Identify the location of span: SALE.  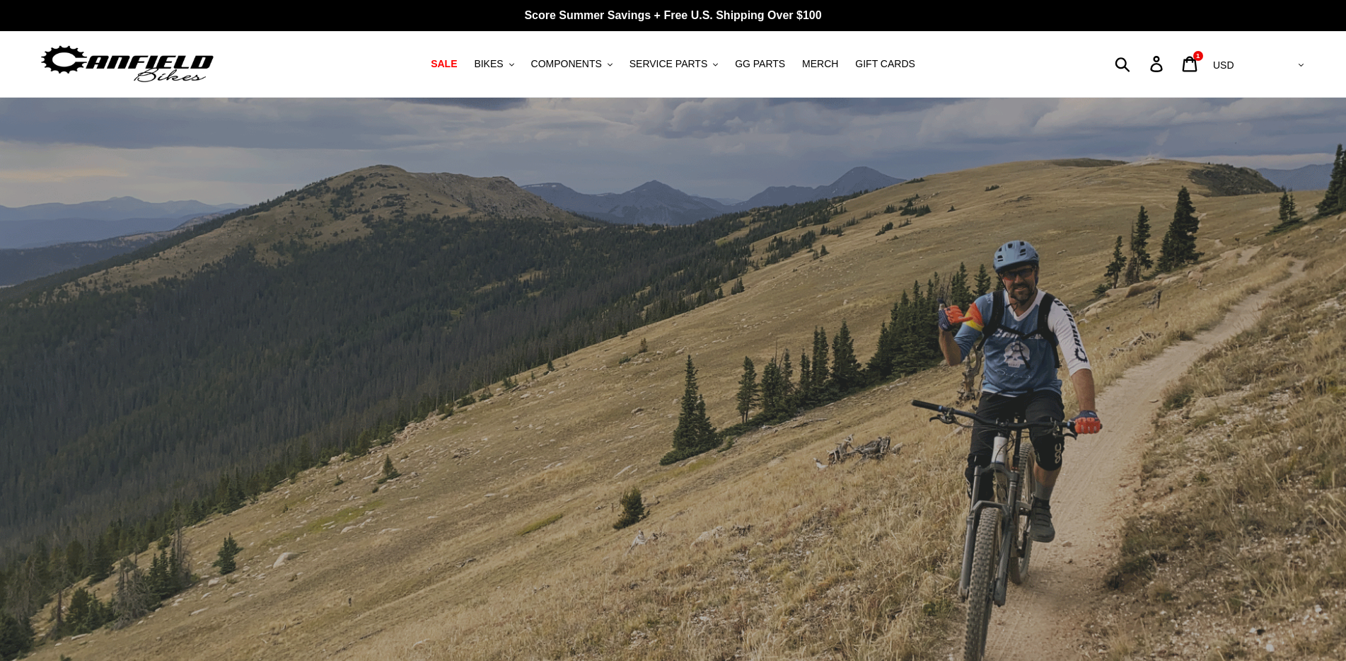
(443, 64).